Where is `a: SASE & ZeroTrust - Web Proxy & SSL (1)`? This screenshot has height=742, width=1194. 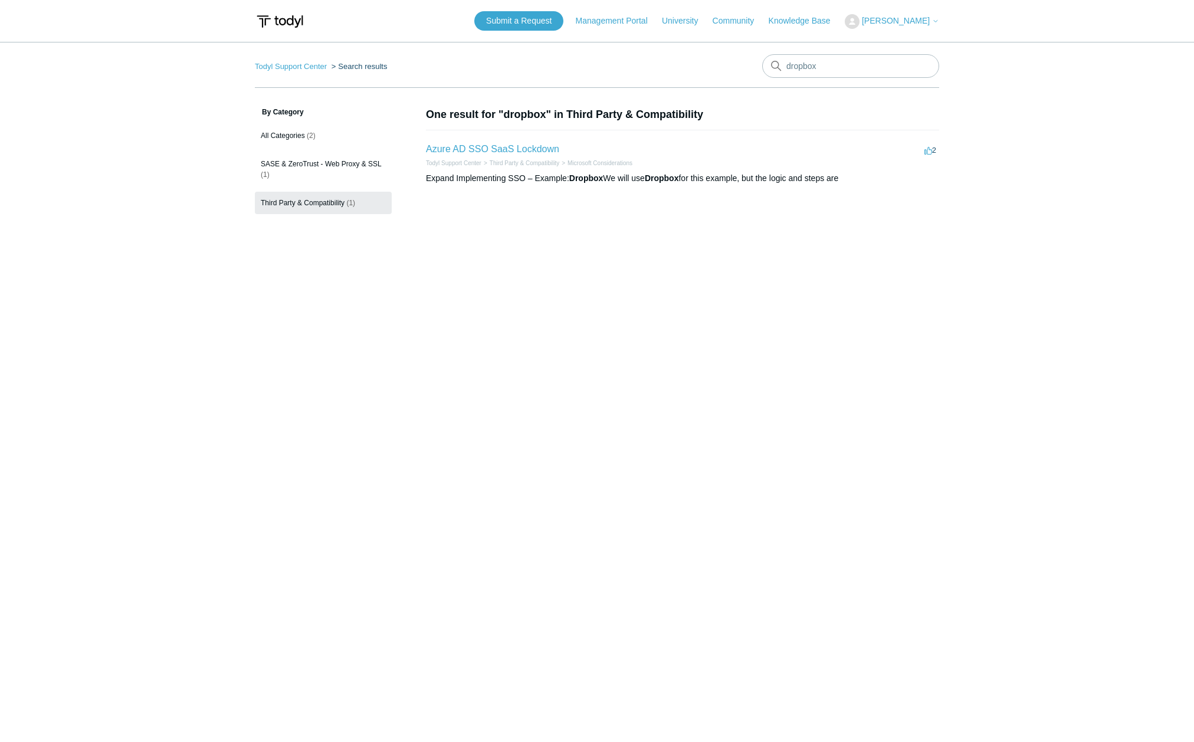 a: SASE & ZeroTrust - Web Proxy & SSL (1) is located at coordinates (323, 169).